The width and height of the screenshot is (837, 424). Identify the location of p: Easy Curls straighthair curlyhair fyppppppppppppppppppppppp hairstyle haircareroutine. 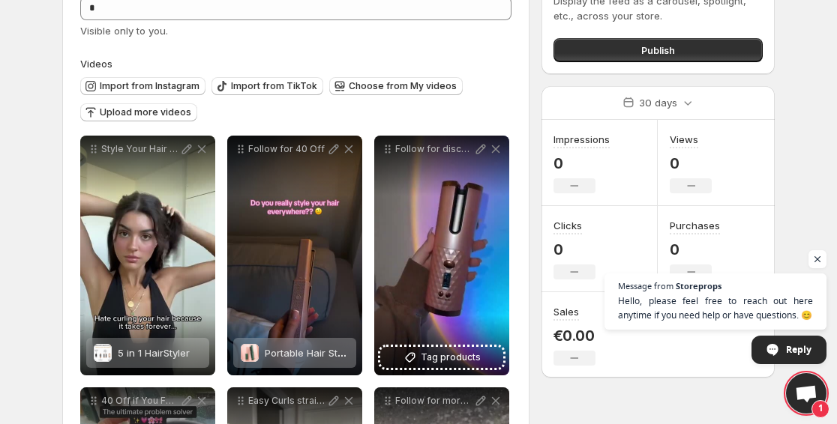
(287, 401).